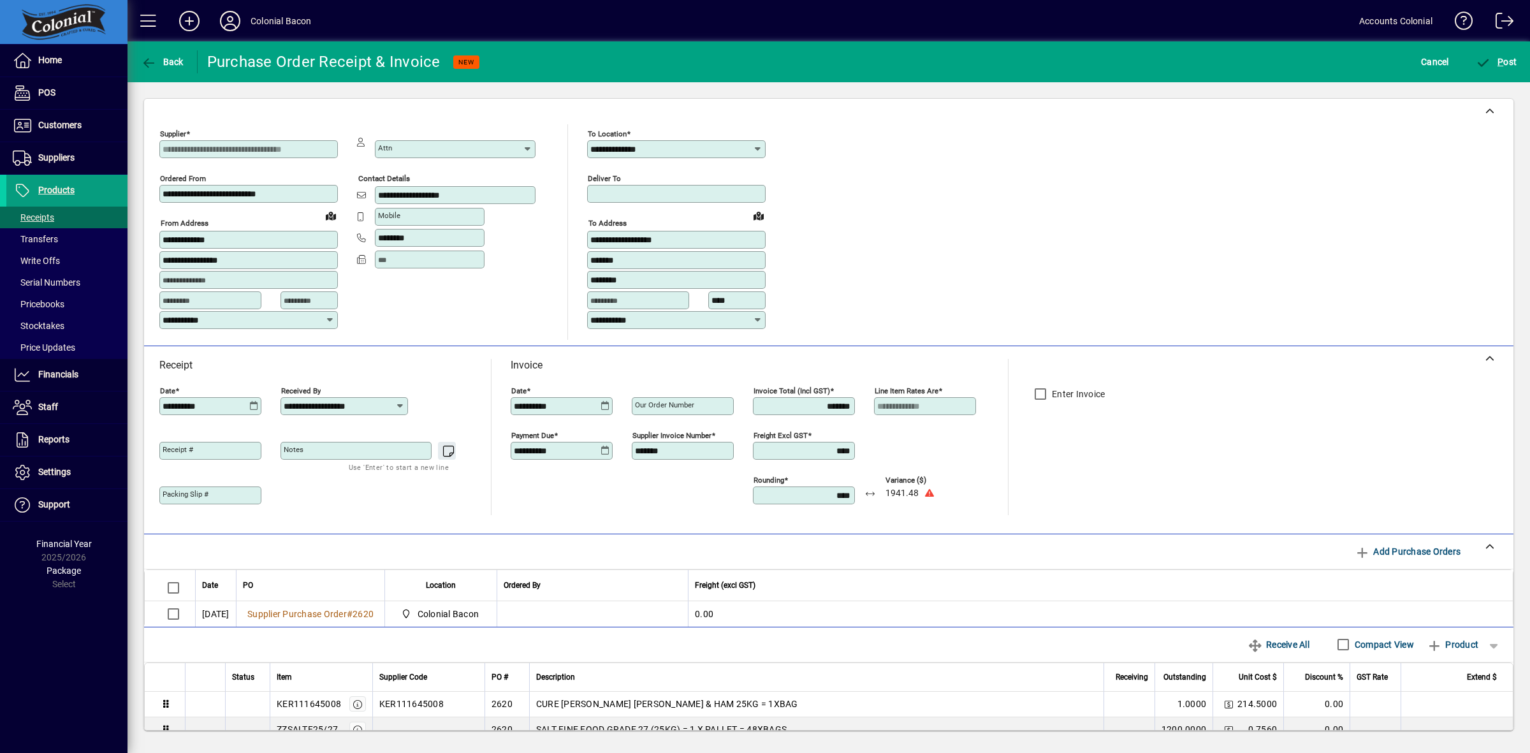 This screenshot has width=1530, height=753. Describe the element at coordinates (280, 21) in the screenshot. I see `div: Colonial Bacon` at that location.